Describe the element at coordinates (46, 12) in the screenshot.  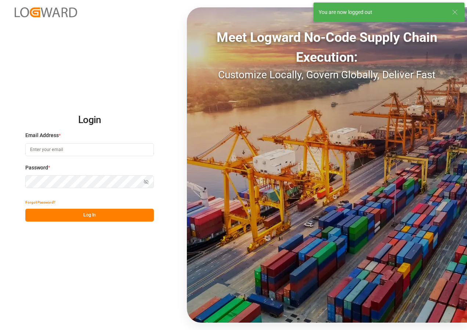
I see `img: Logward_new_orange.png` at that location.